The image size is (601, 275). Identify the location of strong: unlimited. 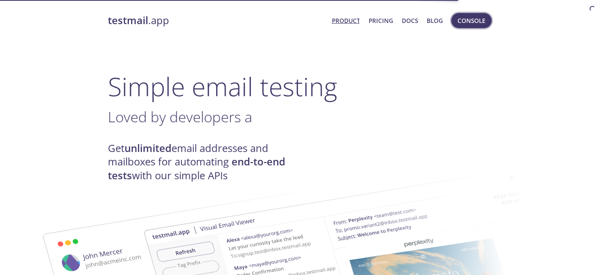
(148, 148).